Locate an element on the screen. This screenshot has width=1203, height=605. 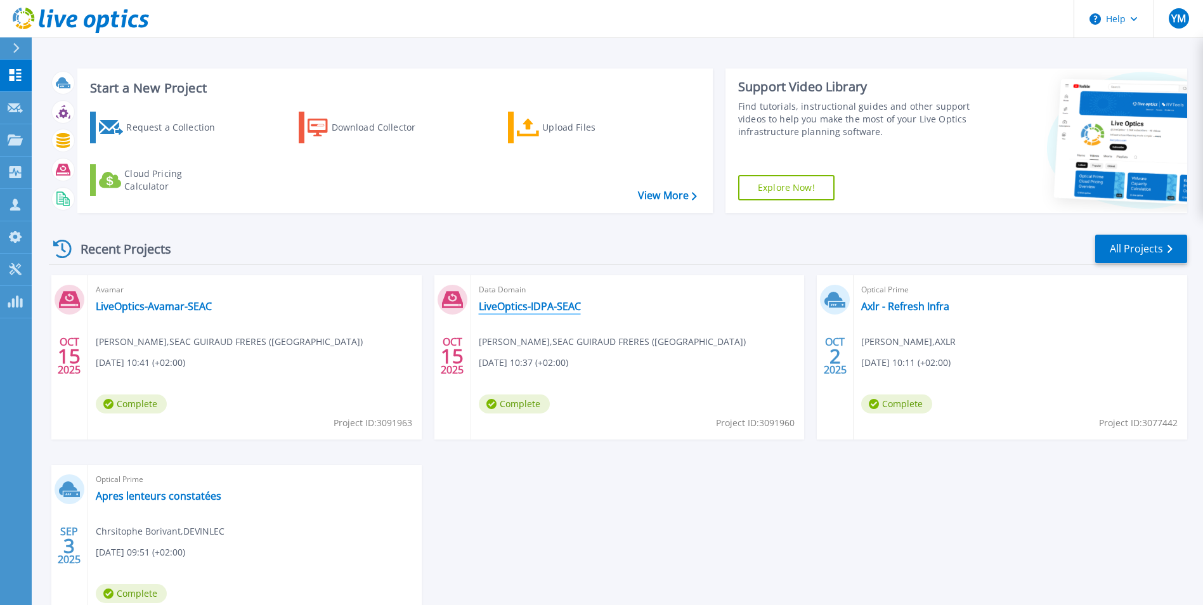
span: Project ID: 3091963 is located at coordinates (373, 423).